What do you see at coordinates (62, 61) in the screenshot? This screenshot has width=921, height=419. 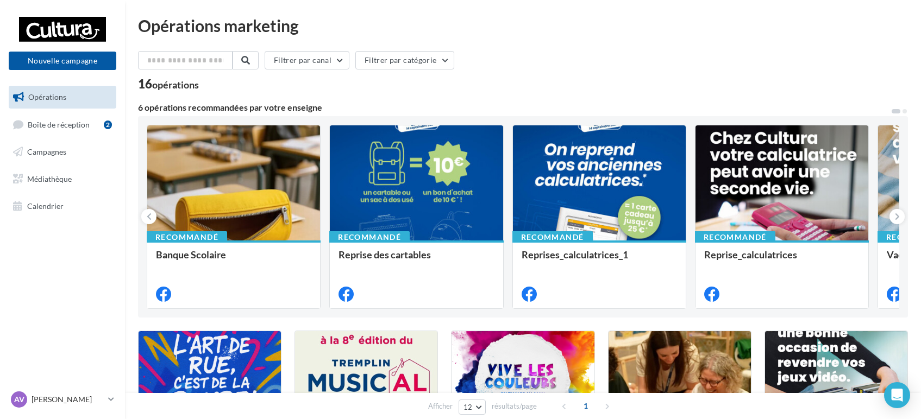 I see `button: Nouvelle campagne` at bounding box center [62, 61].